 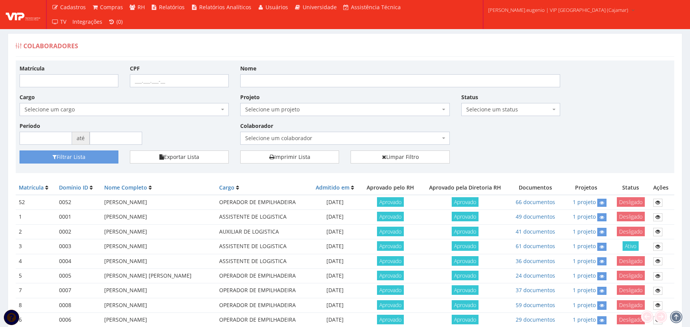 What do you see at coordinates (111, 7) in the screenshot?
I see `span: Compras` at bounding box center [111, 7].